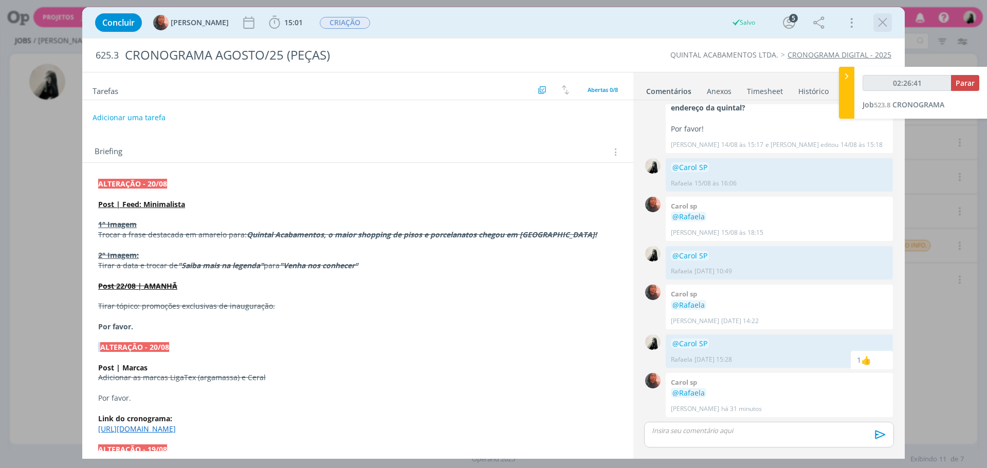  What do you see at coordinates (118, 23) in the screenshot?
I see `button: Concluir` at bounding box center [118, 23].